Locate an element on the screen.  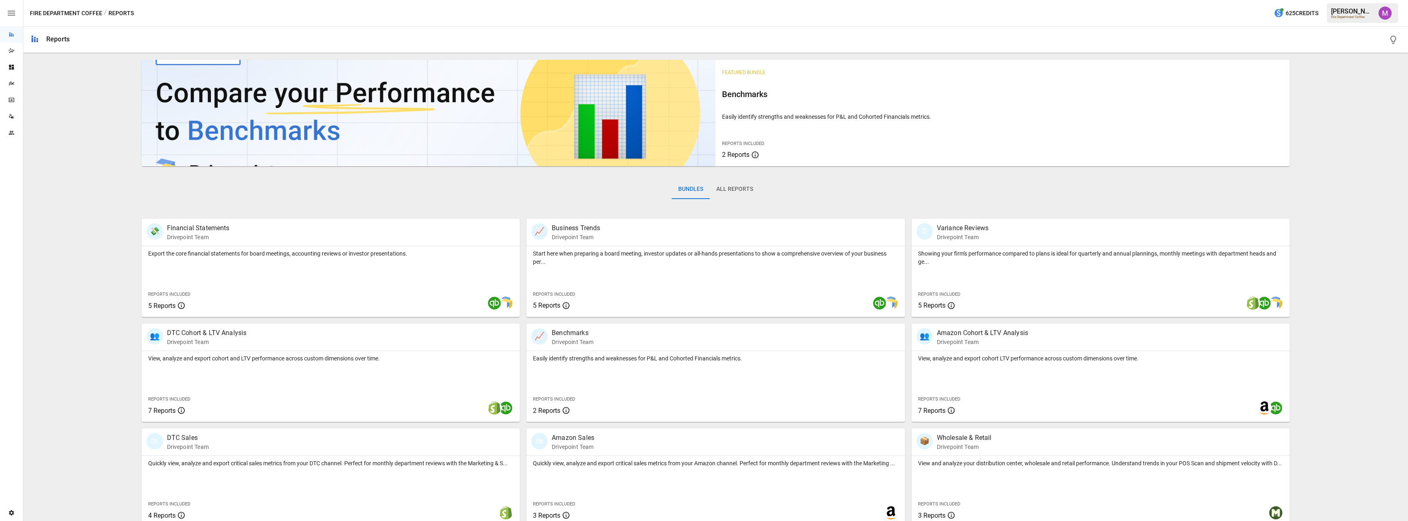
p: Quickly view, analyze and export critical sales metrics from your DTC channel. Perfect for monthl... is located at coordinates (331, 463).